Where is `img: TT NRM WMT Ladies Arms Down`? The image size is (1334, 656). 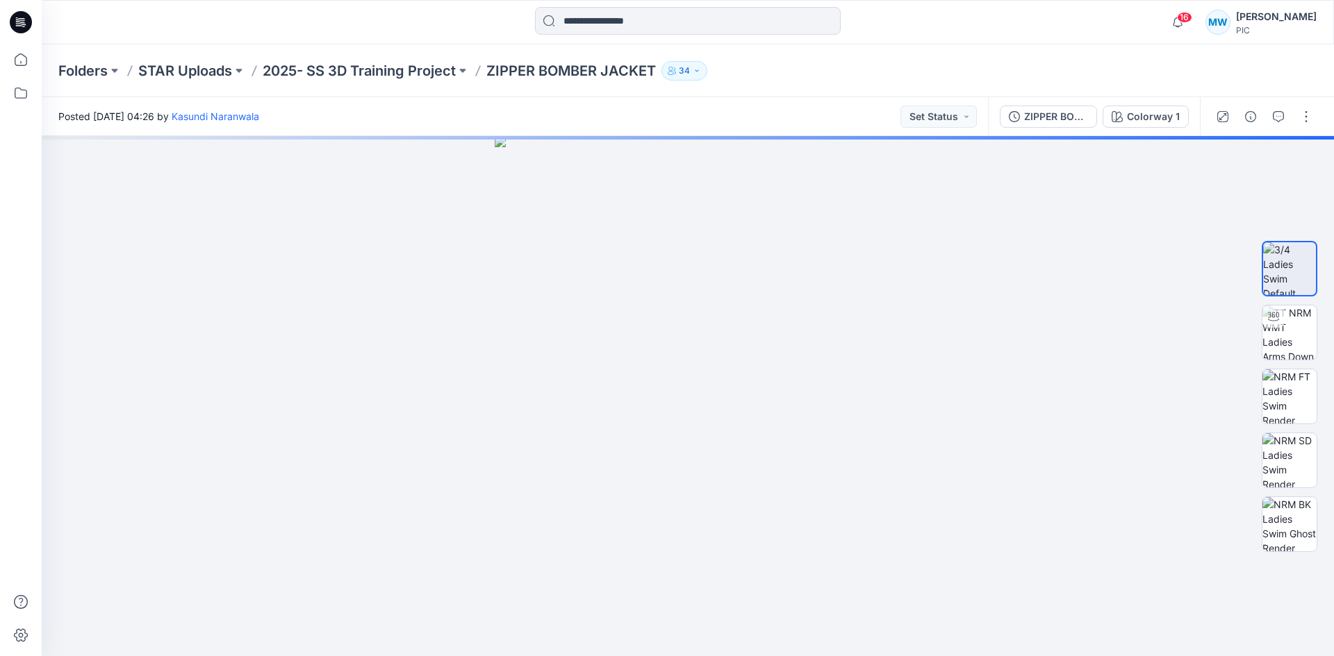
img: TT NRM WMT Ladies Arms Down is located at coordinates (1289, 333).